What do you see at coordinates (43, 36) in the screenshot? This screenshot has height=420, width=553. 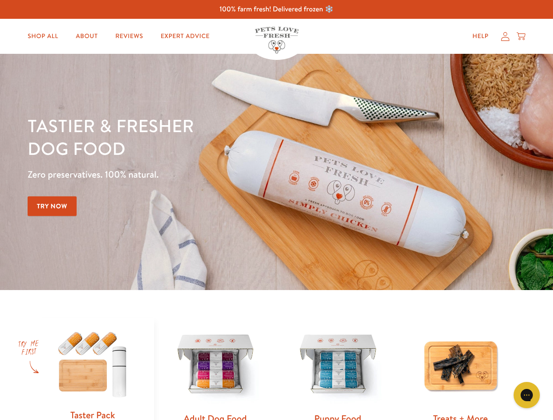 I see `a: Shop All` at bounding box center [43, 36].